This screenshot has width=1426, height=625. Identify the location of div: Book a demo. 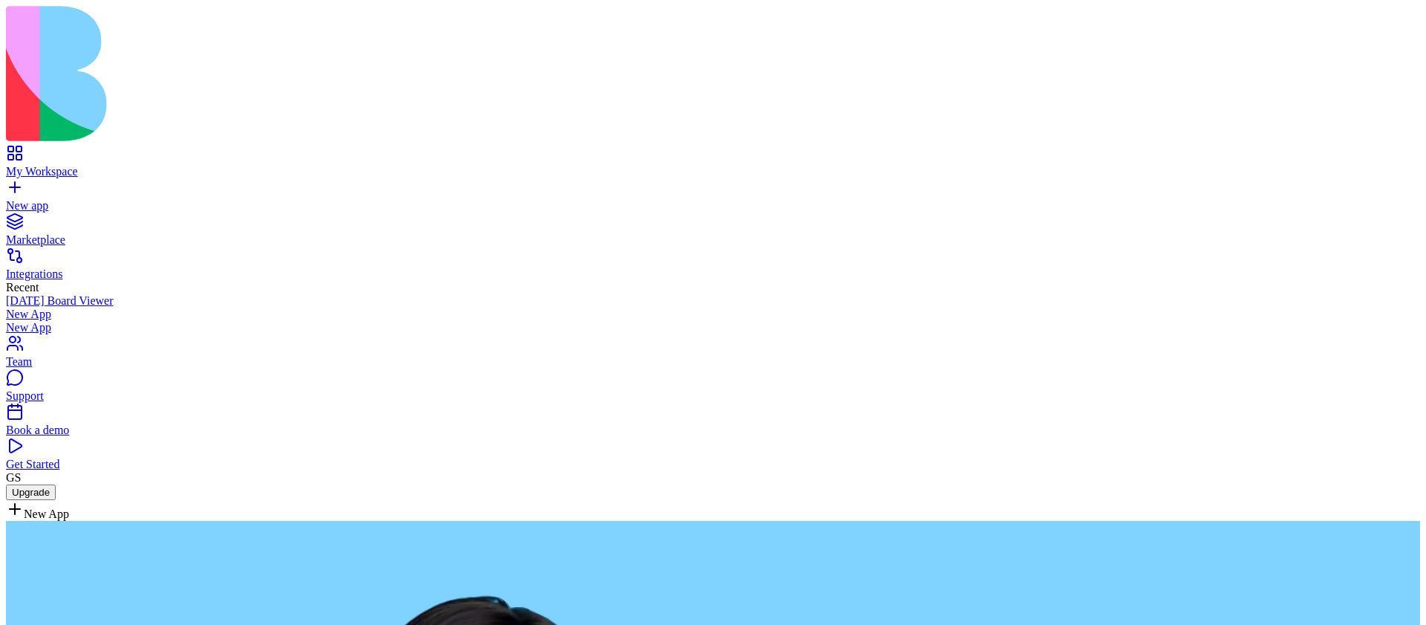
(713, 430).